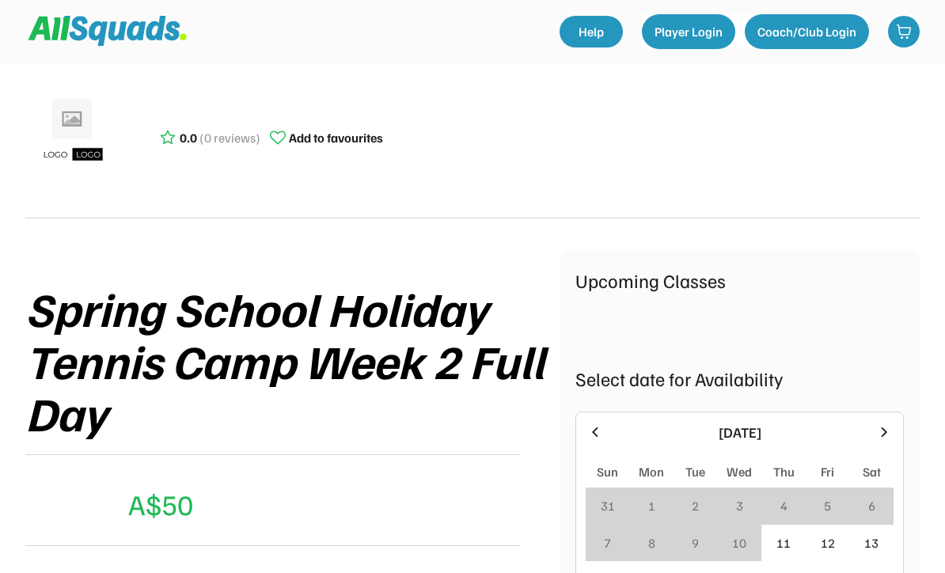 The image size is (945, 573). What do you see at coordinates (651, 506) in the screenshot?
I see `div: 1` at bounding box center [651, 506].